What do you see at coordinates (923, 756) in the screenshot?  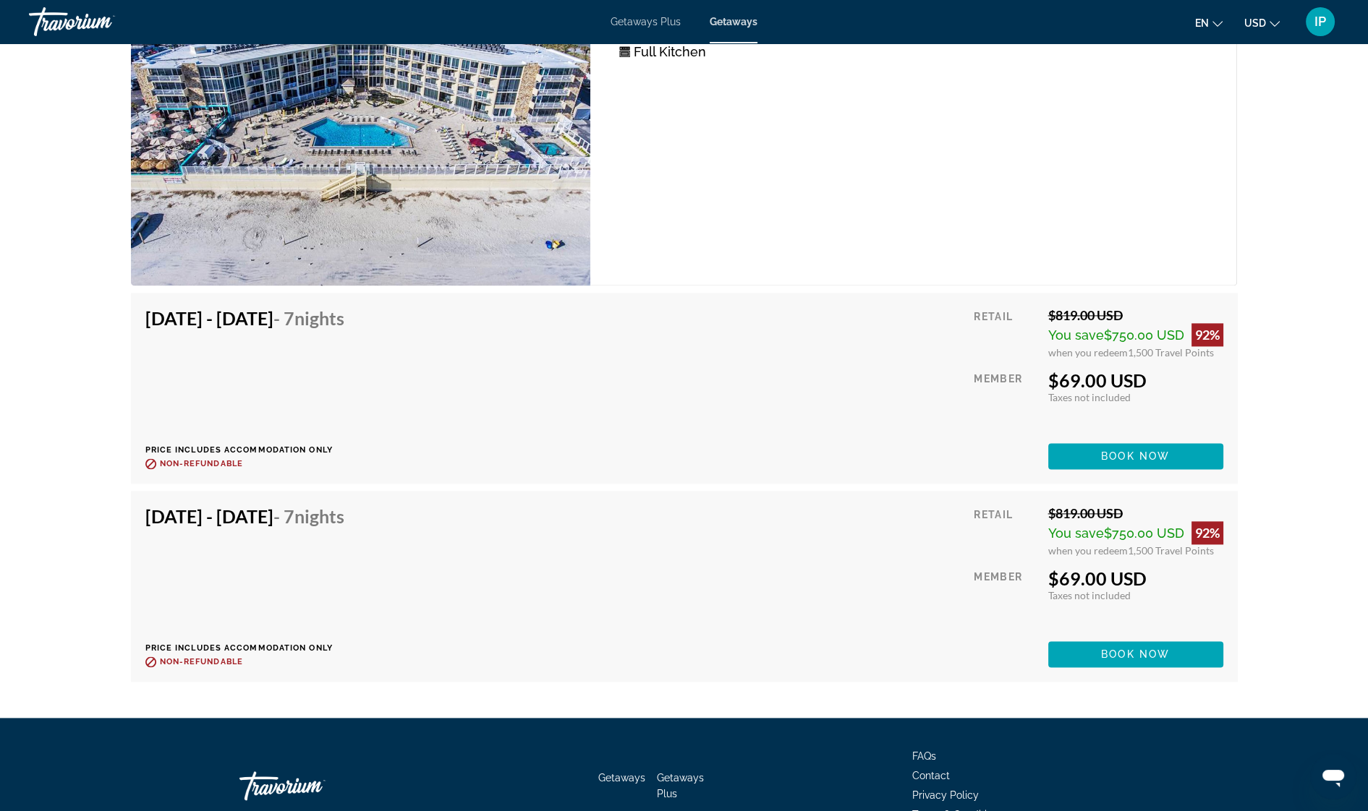 I see `span: FAQs` at bounding box center [923, 756].